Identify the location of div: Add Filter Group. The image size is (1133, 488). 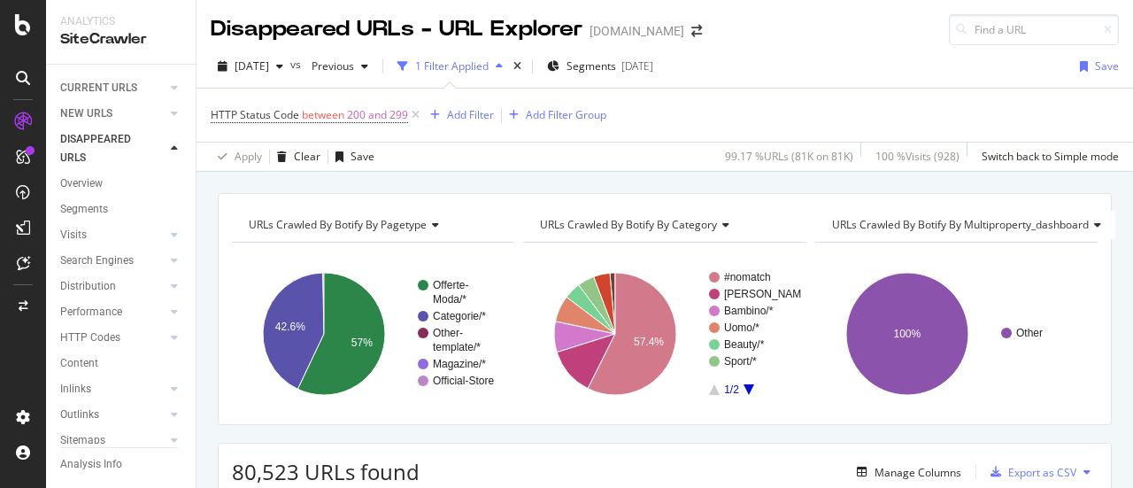
(566, 114).